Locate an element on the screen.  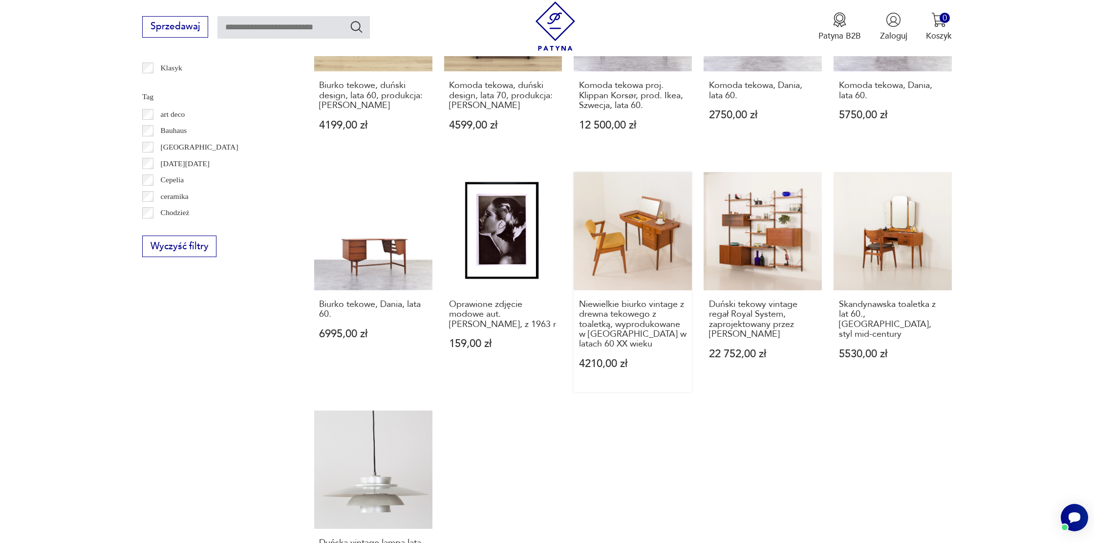
p: Ćmielów is located at coordinates (174, 229).